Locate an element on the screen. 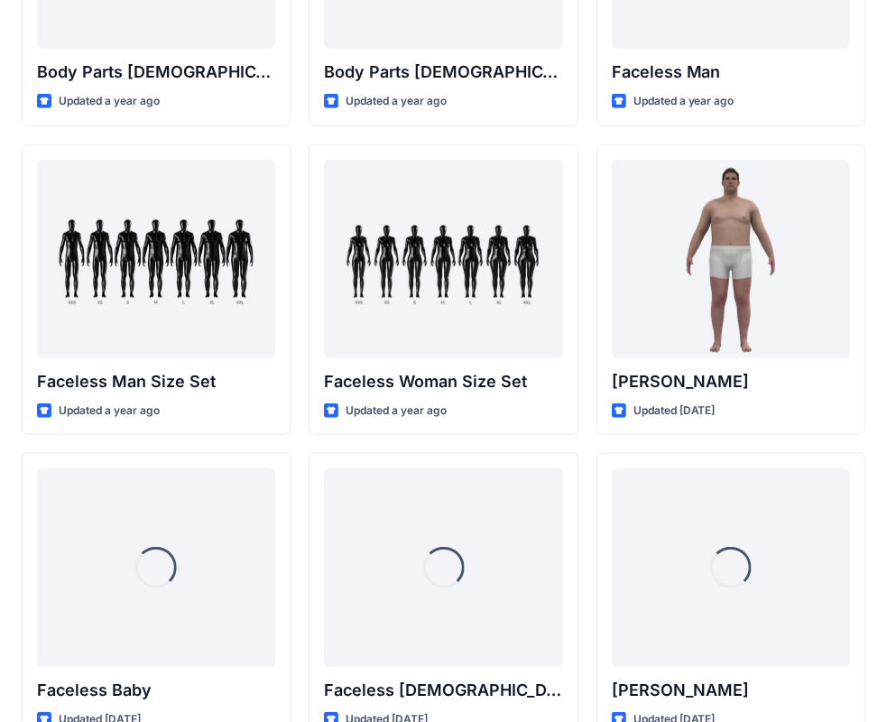  p: Faceless Man is located at coordinates (731, 72).